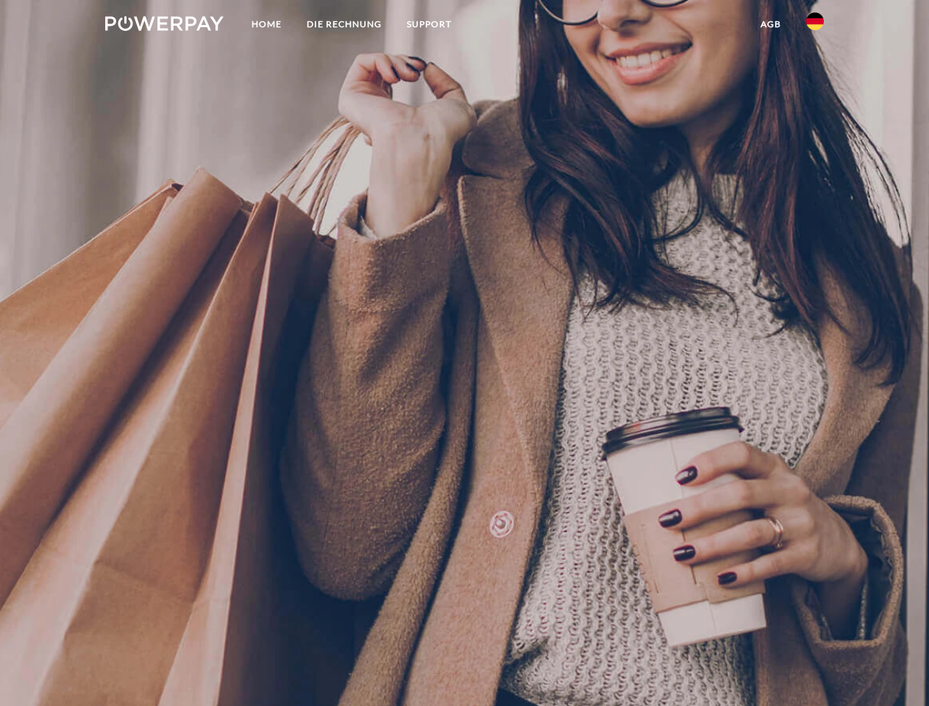 The image size is (929, 706). I want to click on img: de, so click(815, 21).